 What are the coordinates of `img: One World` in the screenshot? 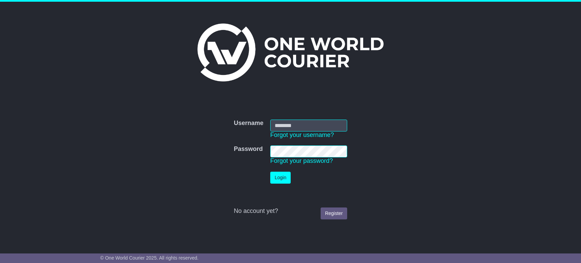 It's located at (290, 52).